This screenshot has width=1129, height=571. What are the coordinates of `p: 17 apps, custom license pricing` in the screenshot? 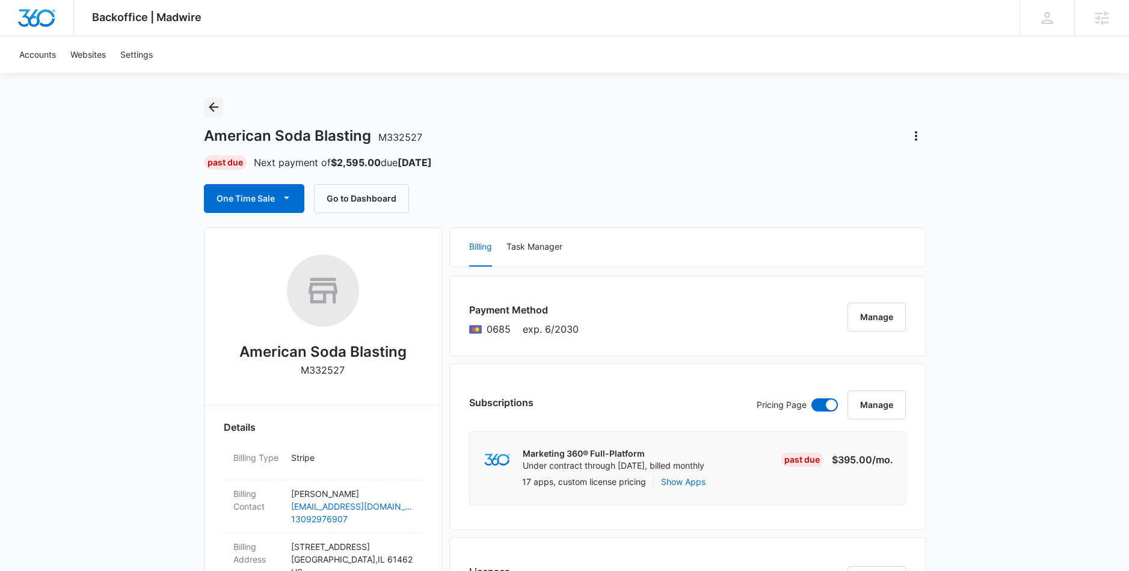 It's located at (584, 481).